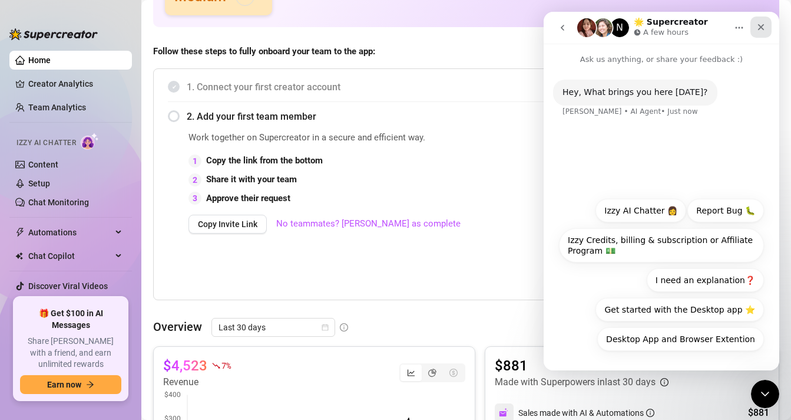 The height and width of the screenshot is (420, 791). What do you see at coordinates (185, 365) in the screenshot?
I see `article: $4,523` at bounding box center [185, 365].